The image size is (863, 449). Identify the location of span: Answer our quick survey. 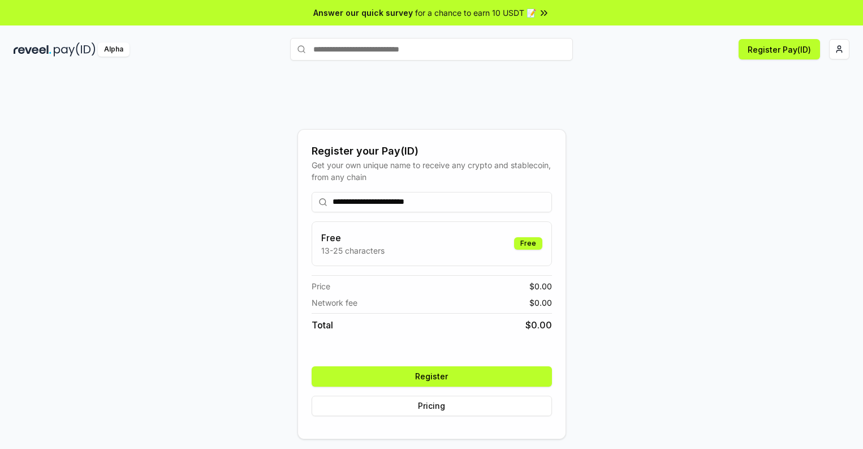
(363, 12).